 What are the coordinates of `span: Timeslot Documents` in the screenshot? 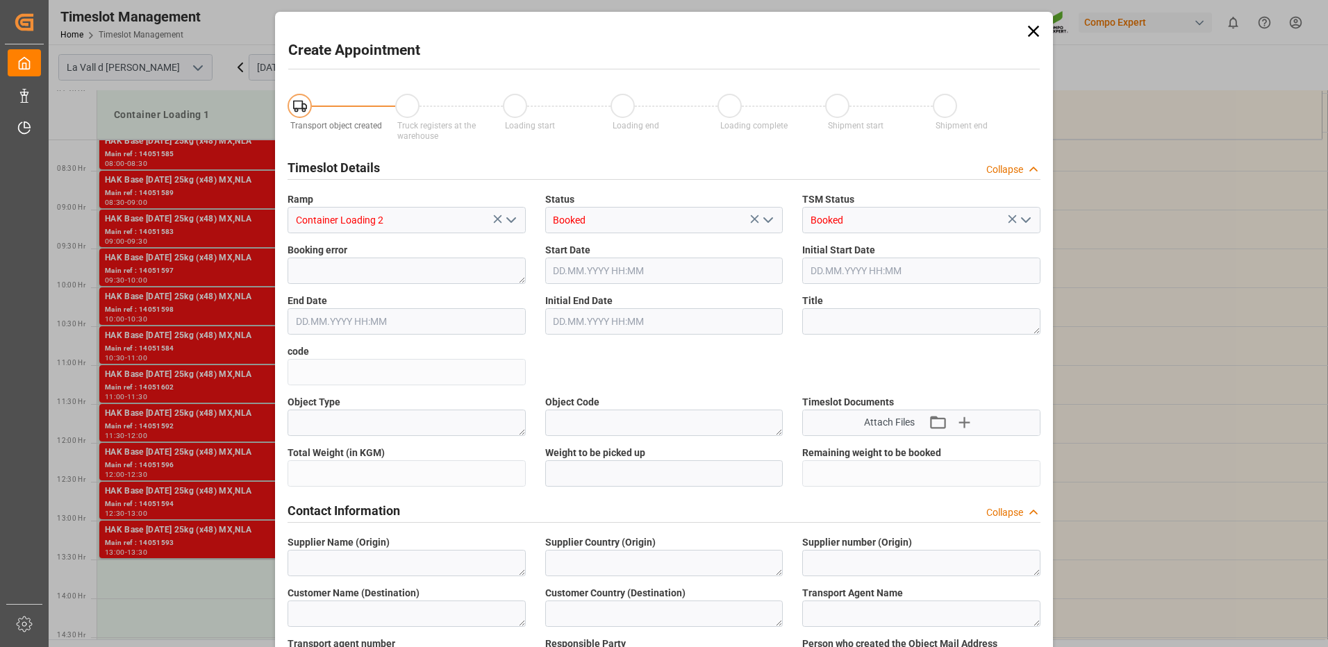 It's located at (848, 402).